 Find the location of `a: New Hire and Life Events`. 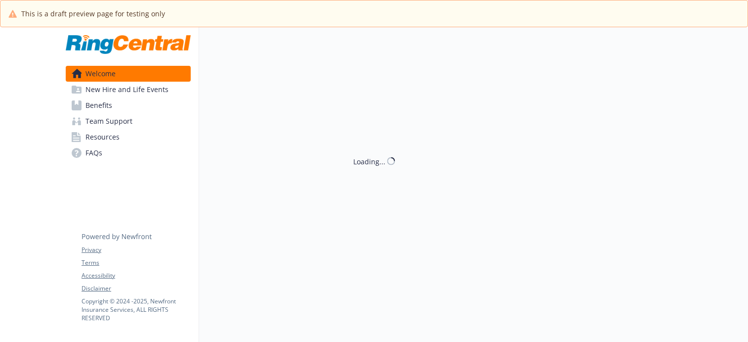

a: New Hire and Life Events is located at coordinates (128, 89).